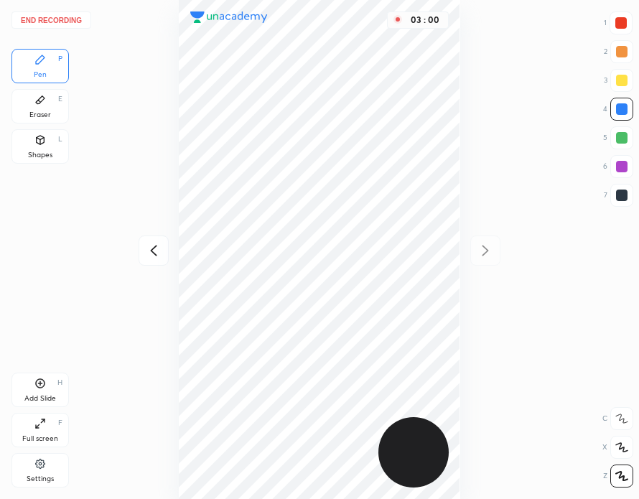  I want to click on div: 1, so click(618, 23).